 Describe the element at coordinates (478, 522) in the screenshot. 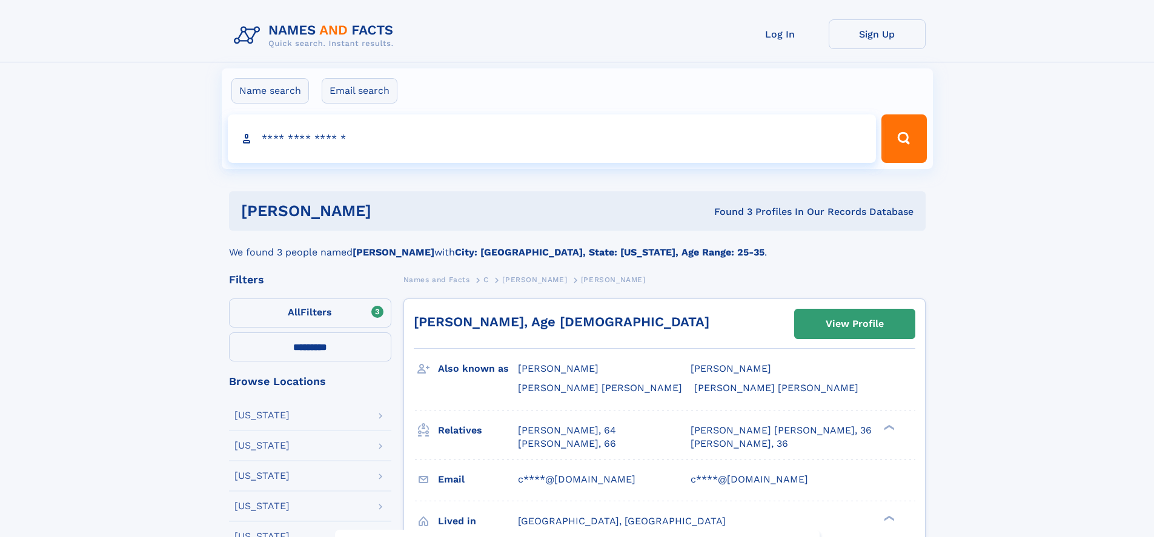

I see `h3: Lived in` at that location.